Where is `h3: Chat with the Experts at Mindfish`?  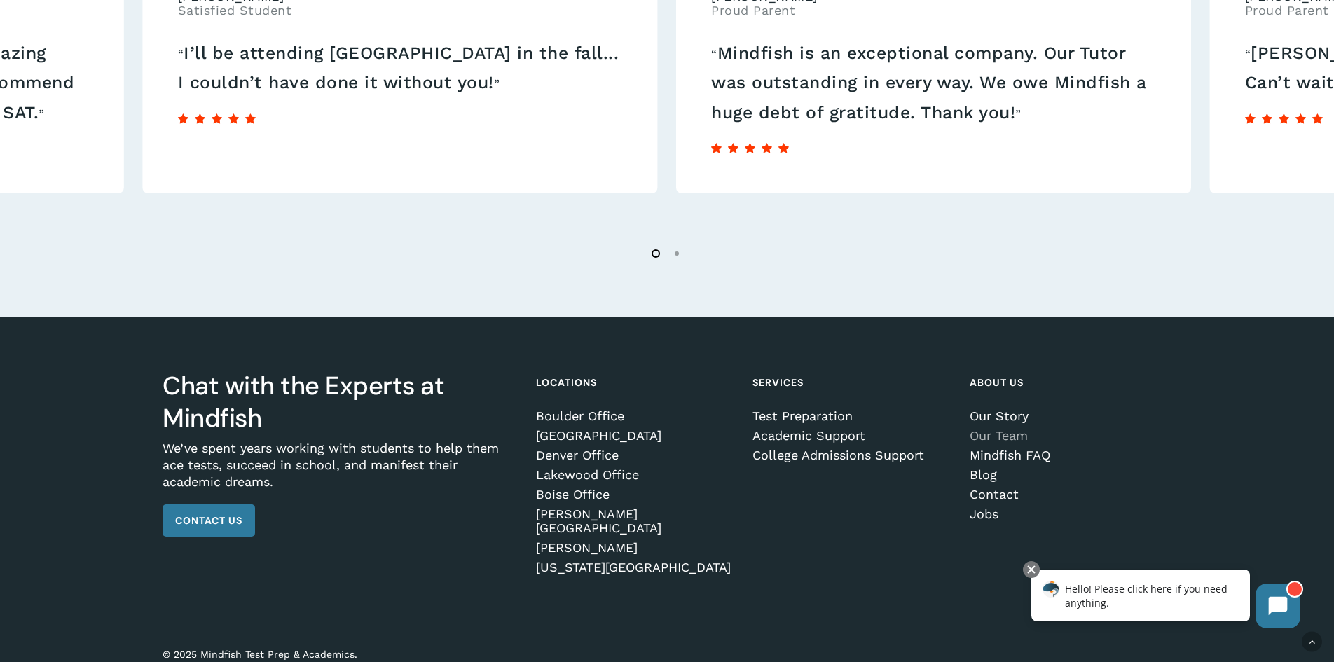
h3: Chat with the Experts at Mindfish is located at coordinates (339, 402).